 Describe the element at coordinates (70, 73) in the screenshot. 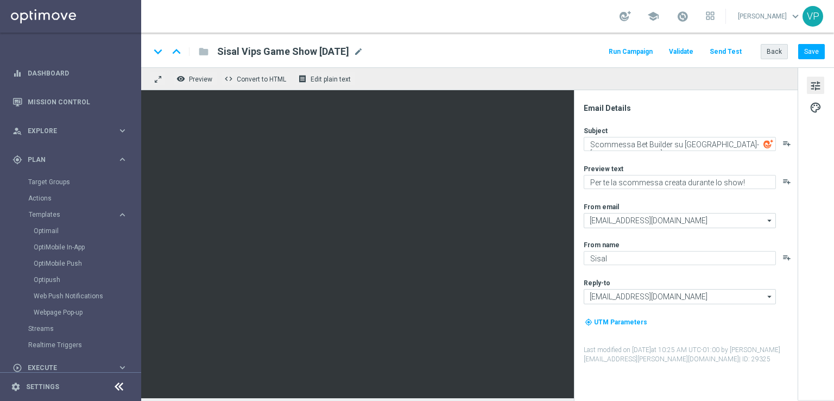

I see `button: equalizer Dashboard` at that location.